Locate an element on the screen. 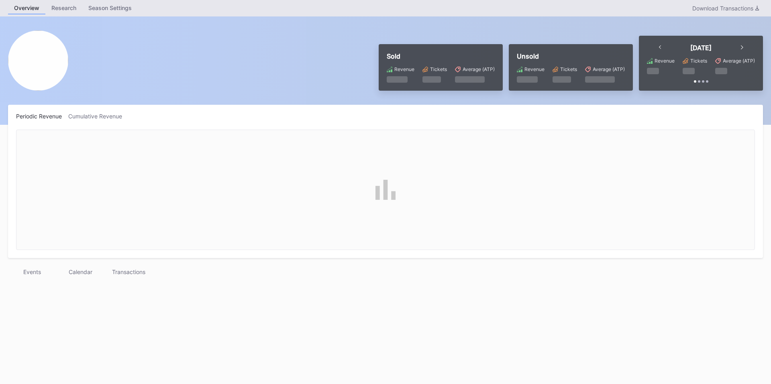 This screenshot has width=771, height=384. a: Research is located at coordinates (64, 8).